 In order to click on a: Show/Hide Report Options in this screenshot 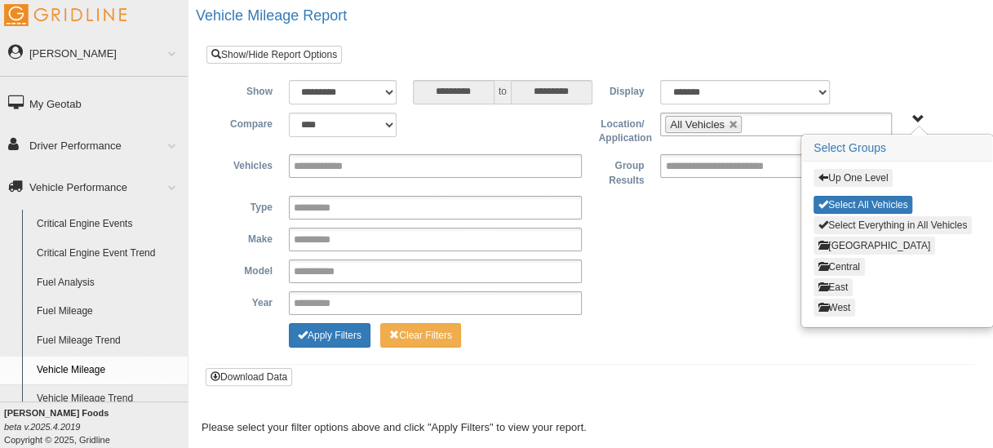, I will do `click(274, 55)`.